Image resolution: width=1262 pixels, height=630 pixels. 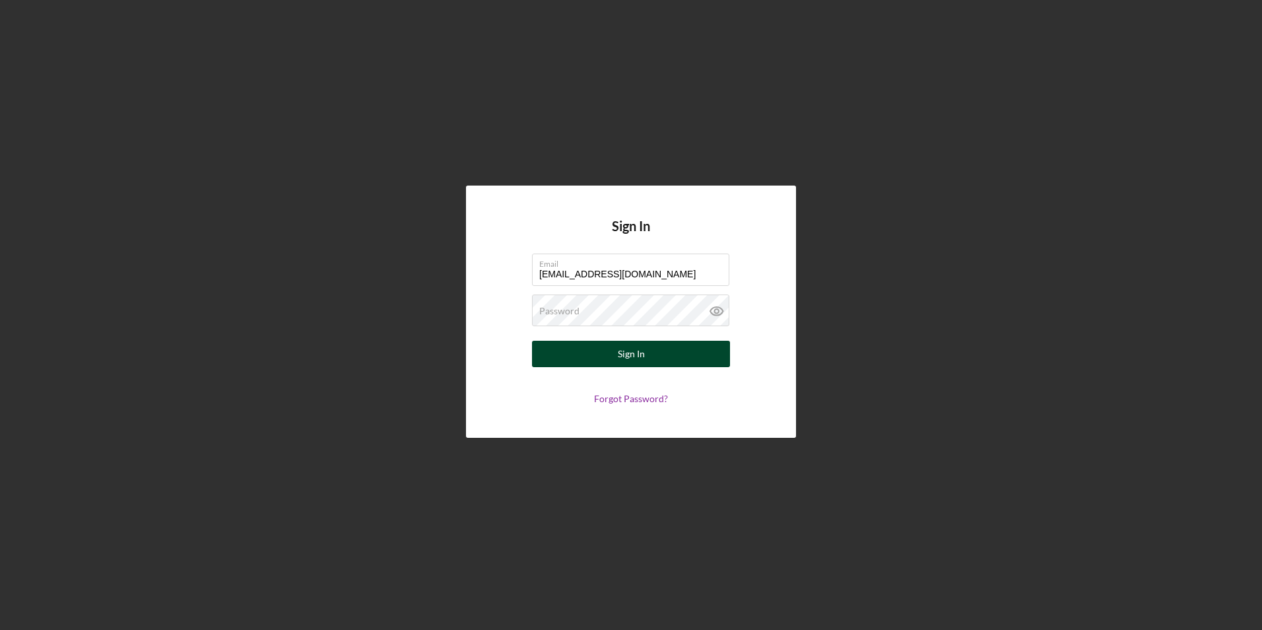 I want to click on a: Forgot Password?, so click(x=631, y=398).